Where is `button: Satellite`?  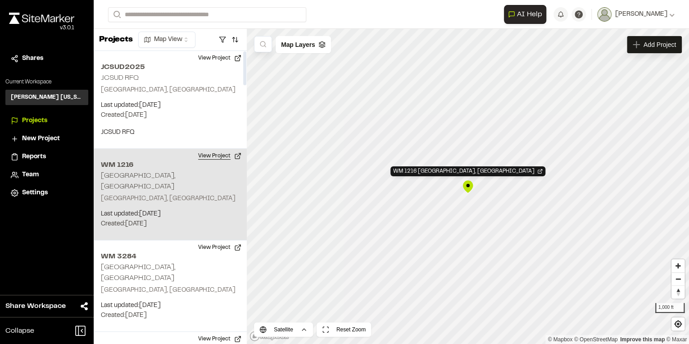 button: Satellite is located at coordinates (283, 329).